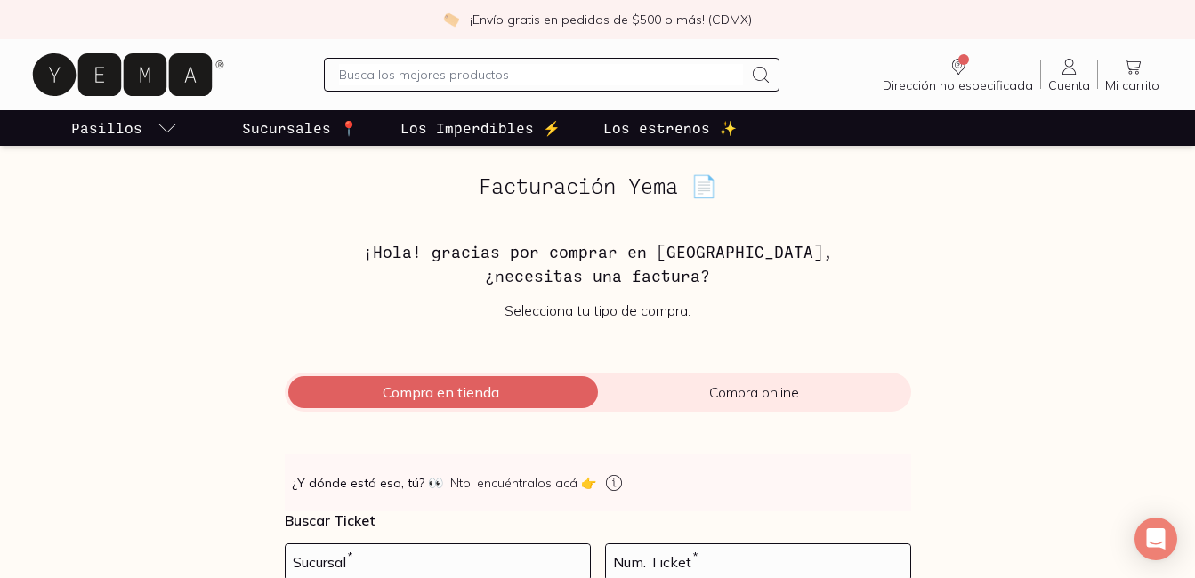 The height and width of the screenshot is (578, 1195). I want to click on strong: ¿Y dónde está eso, tú?, so click(367, 483).